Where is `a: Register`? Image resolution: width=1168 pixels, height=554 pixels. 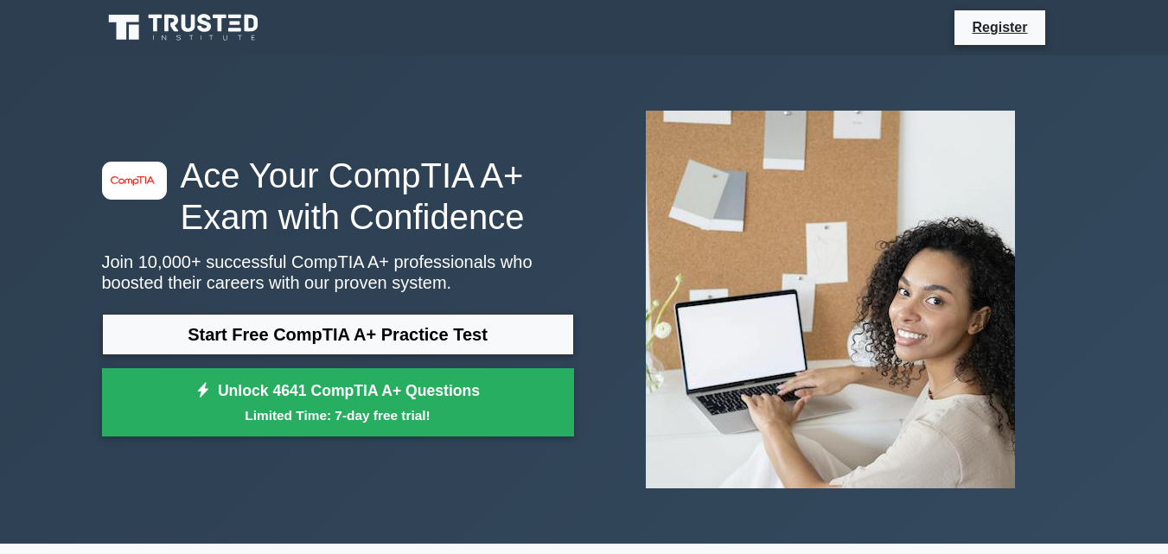 a: Register is located at coordinates (999, 27).